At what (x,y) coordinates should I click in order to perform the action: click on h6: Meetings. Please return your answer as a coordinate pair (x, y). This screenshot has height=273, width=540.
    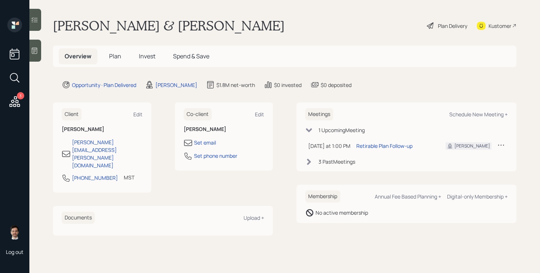
    Looking at the image, I should click on (319, 114).